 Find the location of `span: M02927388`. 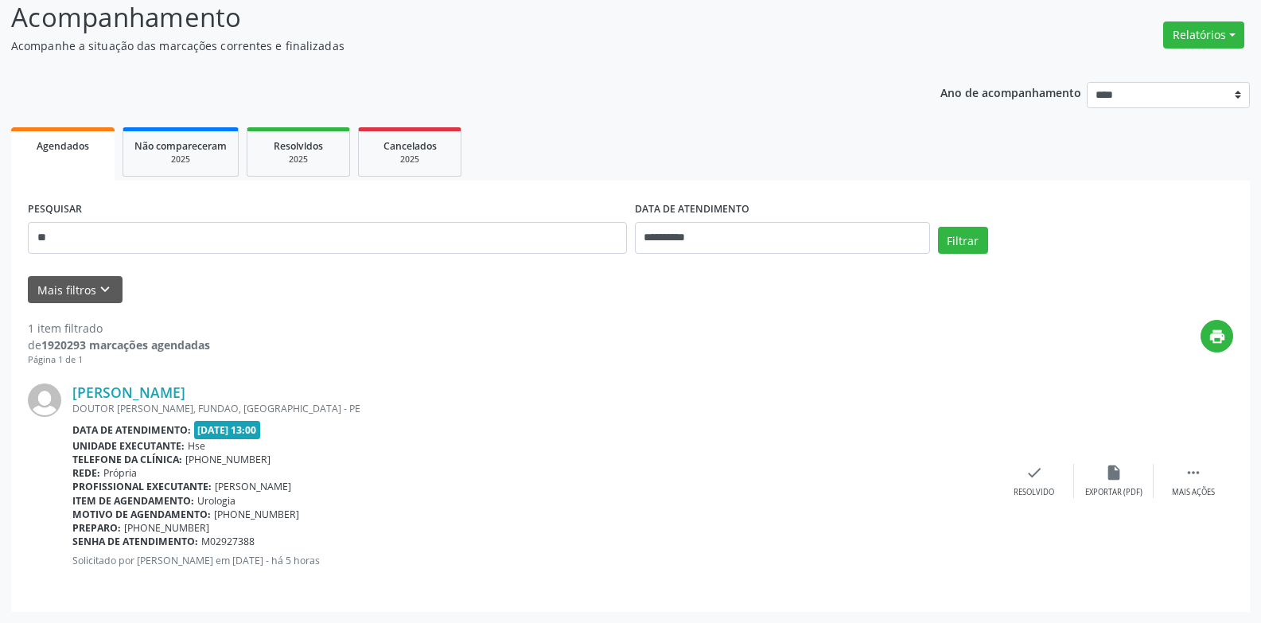

span: M02927388 is located at coordinates (228, 541).